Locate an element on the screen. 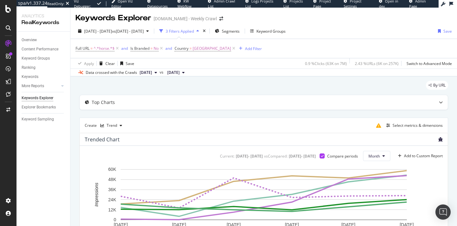 This screenshot has width=457, height=226. span: 2023 Aug. 24th is located at coordinates (173, 73).